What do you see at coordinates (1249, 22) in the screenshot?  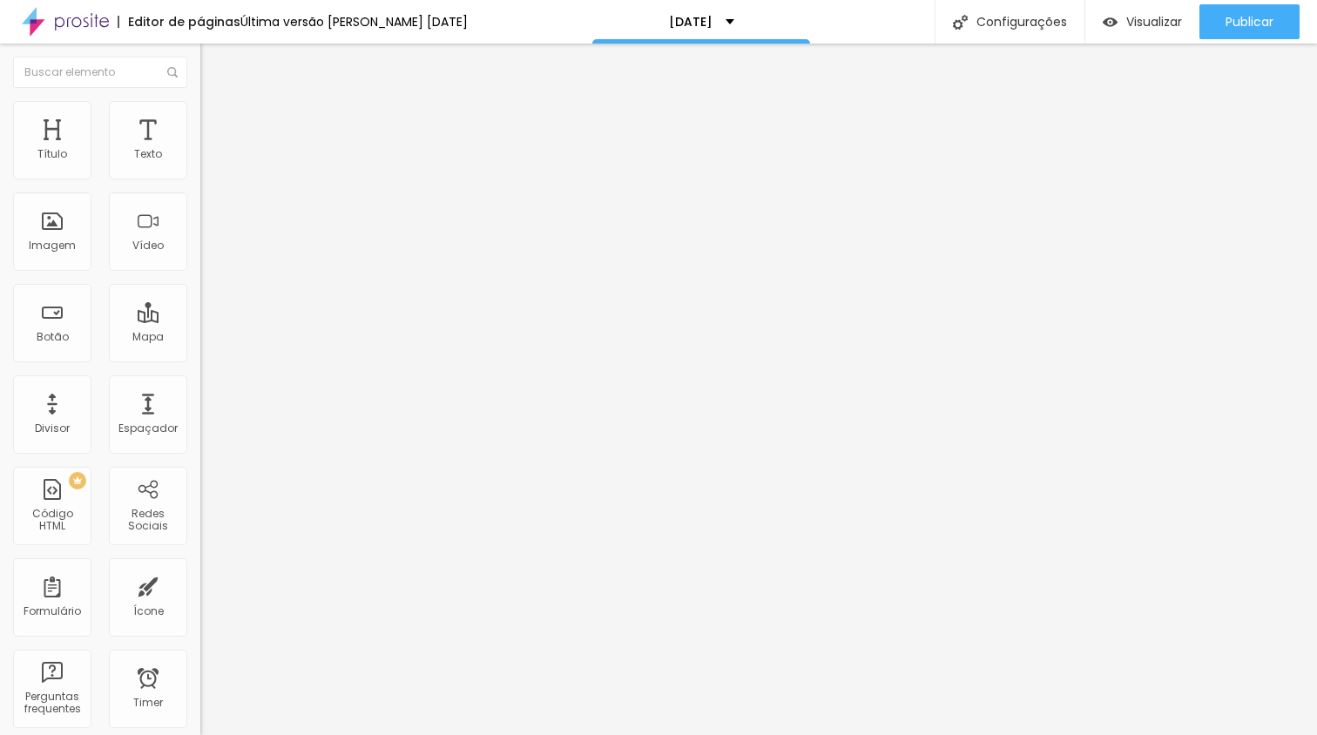 I see `span: Publicar` at bounding box center [1249, 22].